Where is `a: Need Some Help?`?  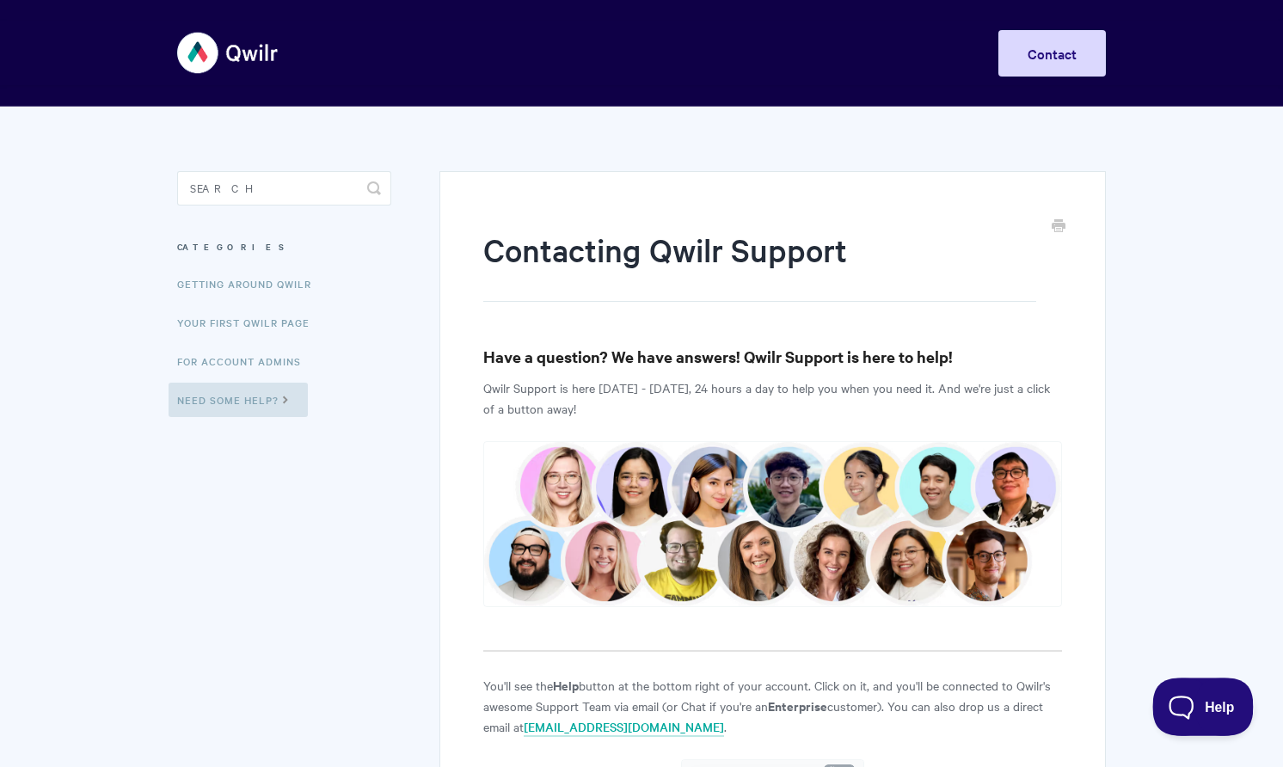
a: Need Some Help? is located at coordinates (238, 400).